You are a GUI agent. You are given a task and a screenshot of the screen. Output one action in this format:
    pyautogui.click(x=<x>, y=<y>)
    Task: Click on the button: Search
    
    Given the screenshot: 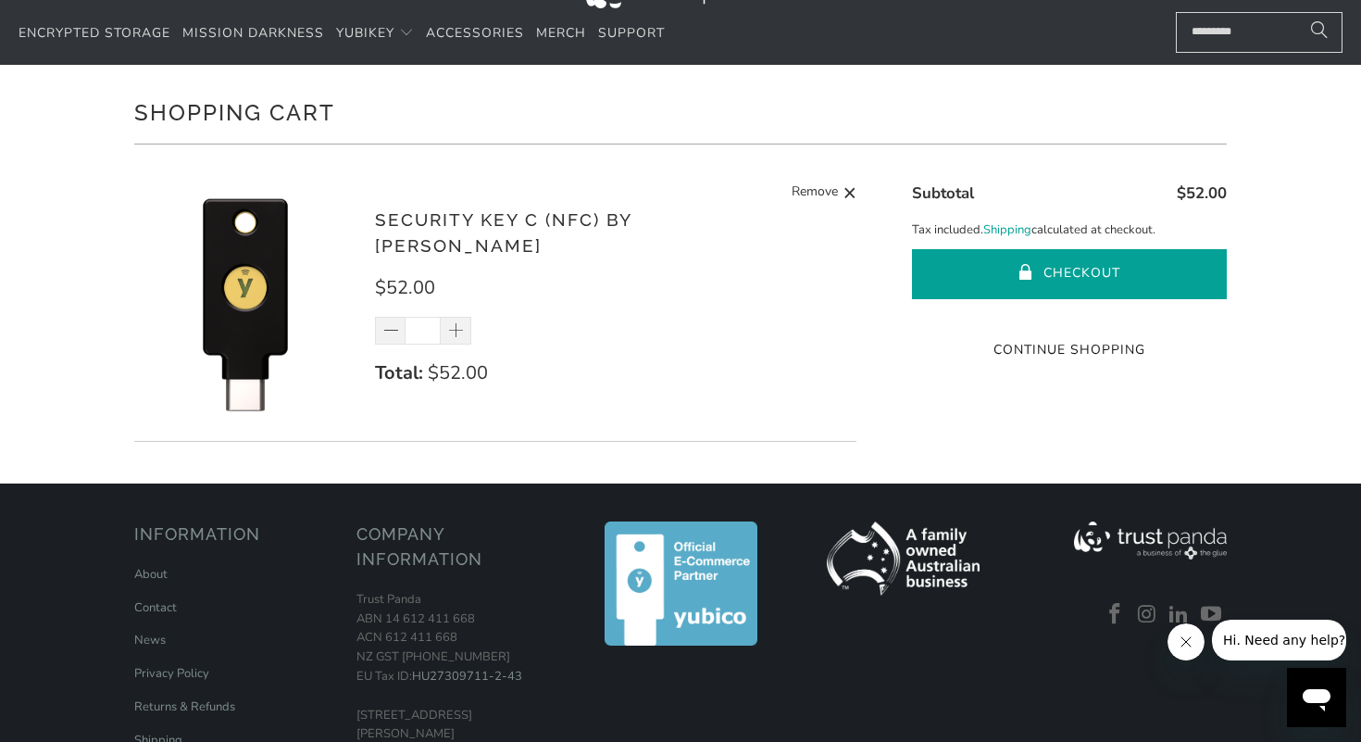 What is the action you would take?
    pyautogui.click(x=1319, y=32)
    